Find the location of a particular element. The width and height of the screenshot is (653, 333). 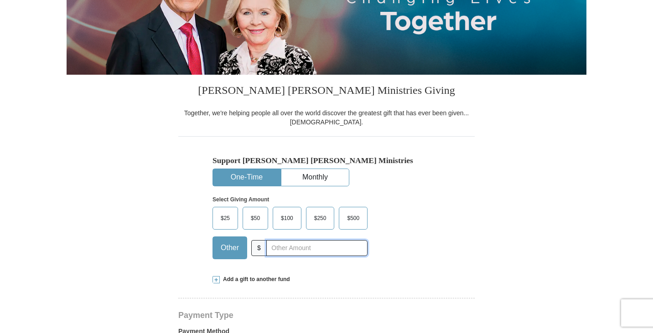

div: Together, we're helping people all over the world discover the greatest gift that has ever been g... is located at coordinates (326, 118).